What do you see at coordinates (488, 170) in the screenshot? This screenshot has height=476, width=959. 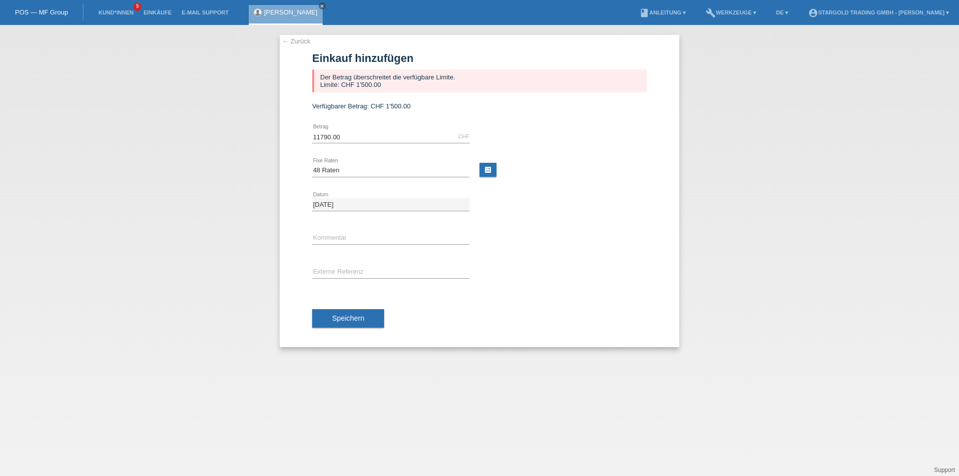 I see `a: calculate` at bounding box center [488, 170].